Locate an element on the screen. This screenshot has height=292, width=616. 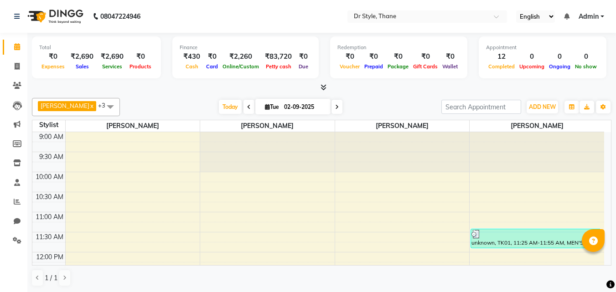
span: Services is located at coordinates (112, 67).